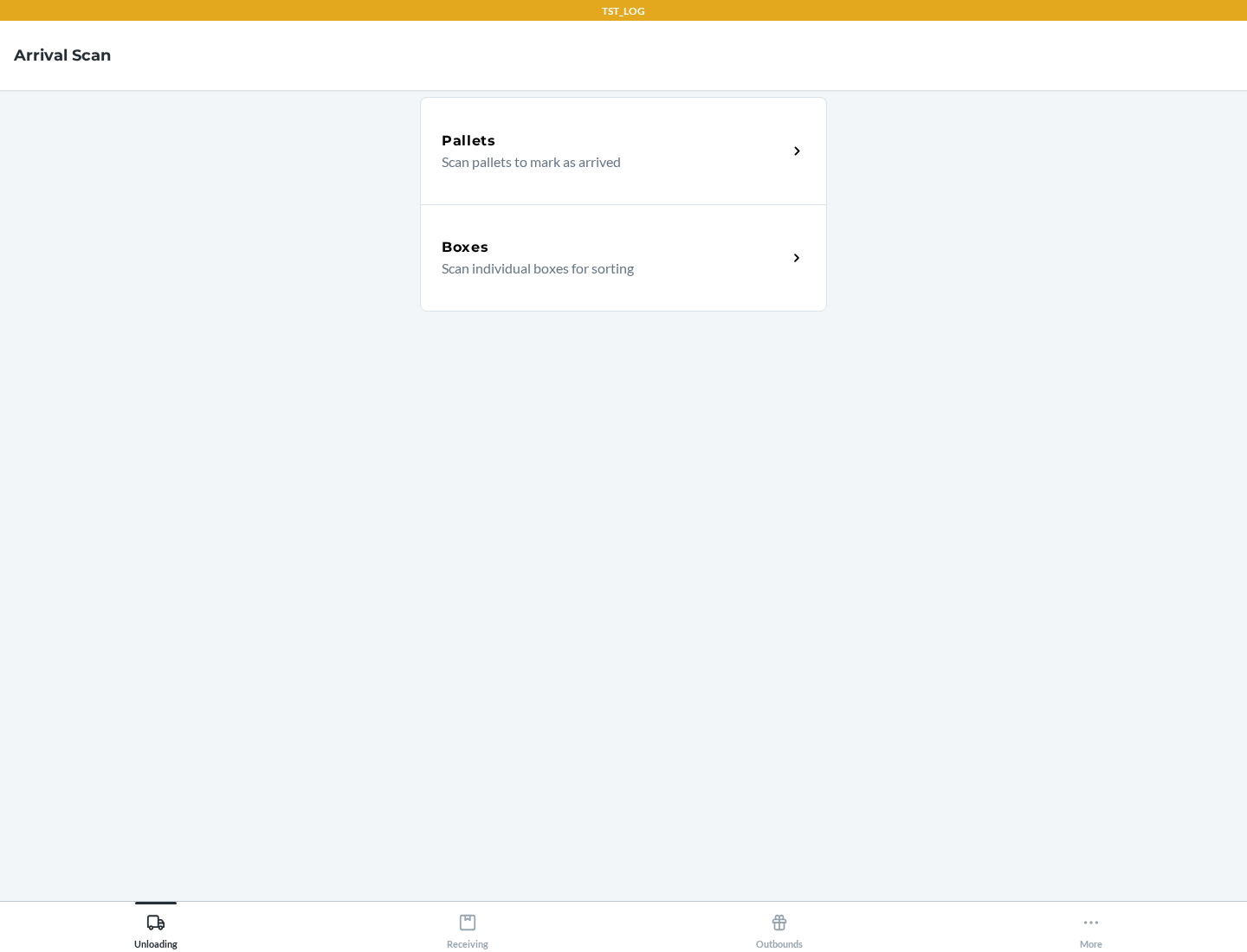 The image size is (1247, 952). I want to click on div: More, so click(1091, 928).